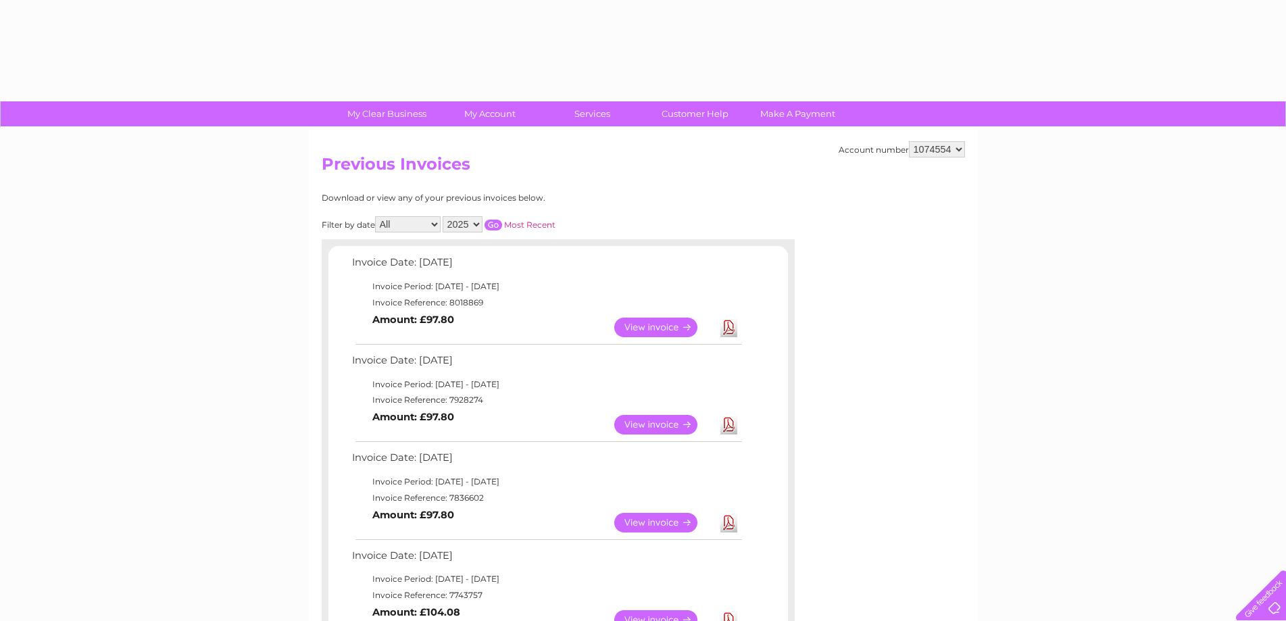  I want to click on a: Services, so click(592, 114).